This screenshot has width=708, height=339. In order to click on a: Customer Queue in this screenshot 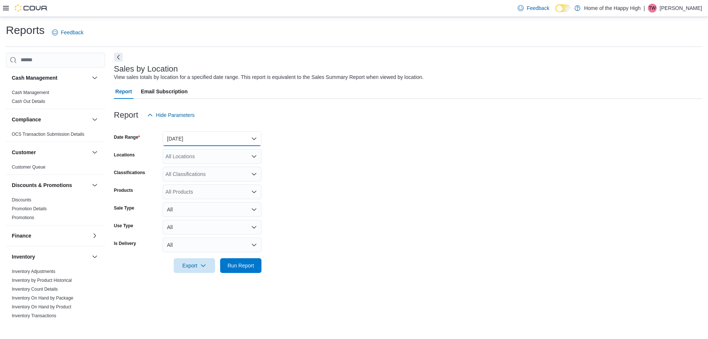, I will do `click(28, 167)`.